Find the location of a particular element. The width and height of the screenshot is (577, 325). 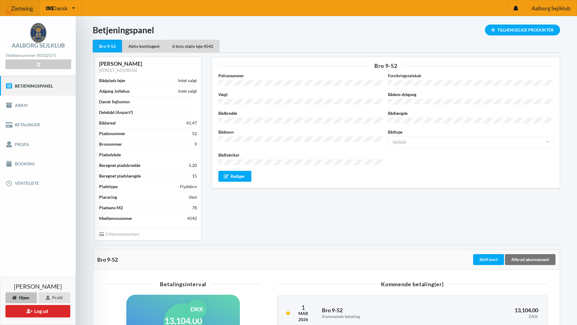

div: 9 is located at coordinates (196, 144).